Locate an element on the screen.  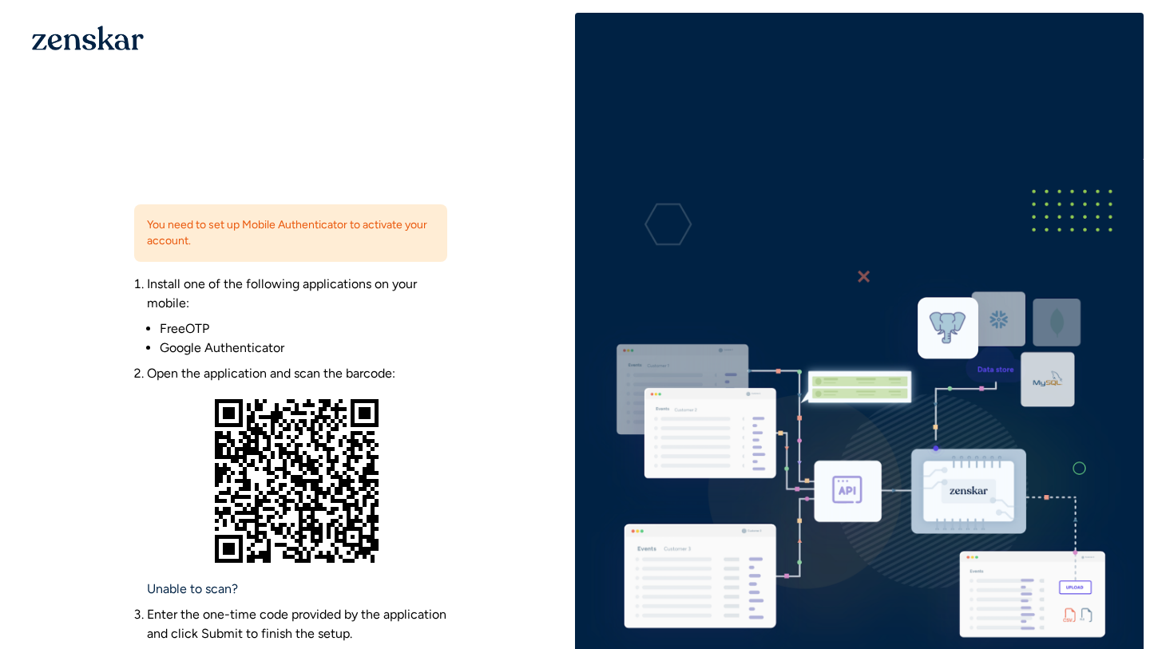
div: You need to set up Mobile Authenticator to activate your account. is located at coordinates (291, 233).